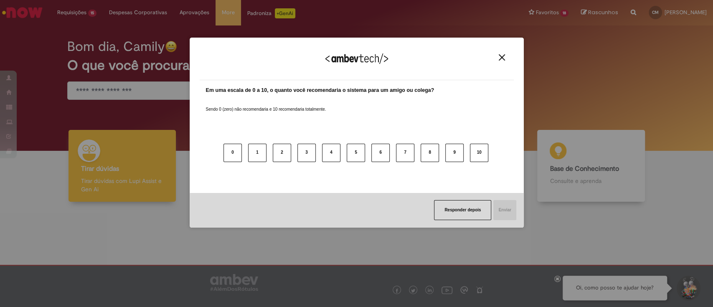  Describe the element at coordinates (405, 153) in the screenshot. I see `button: 7` at that location.